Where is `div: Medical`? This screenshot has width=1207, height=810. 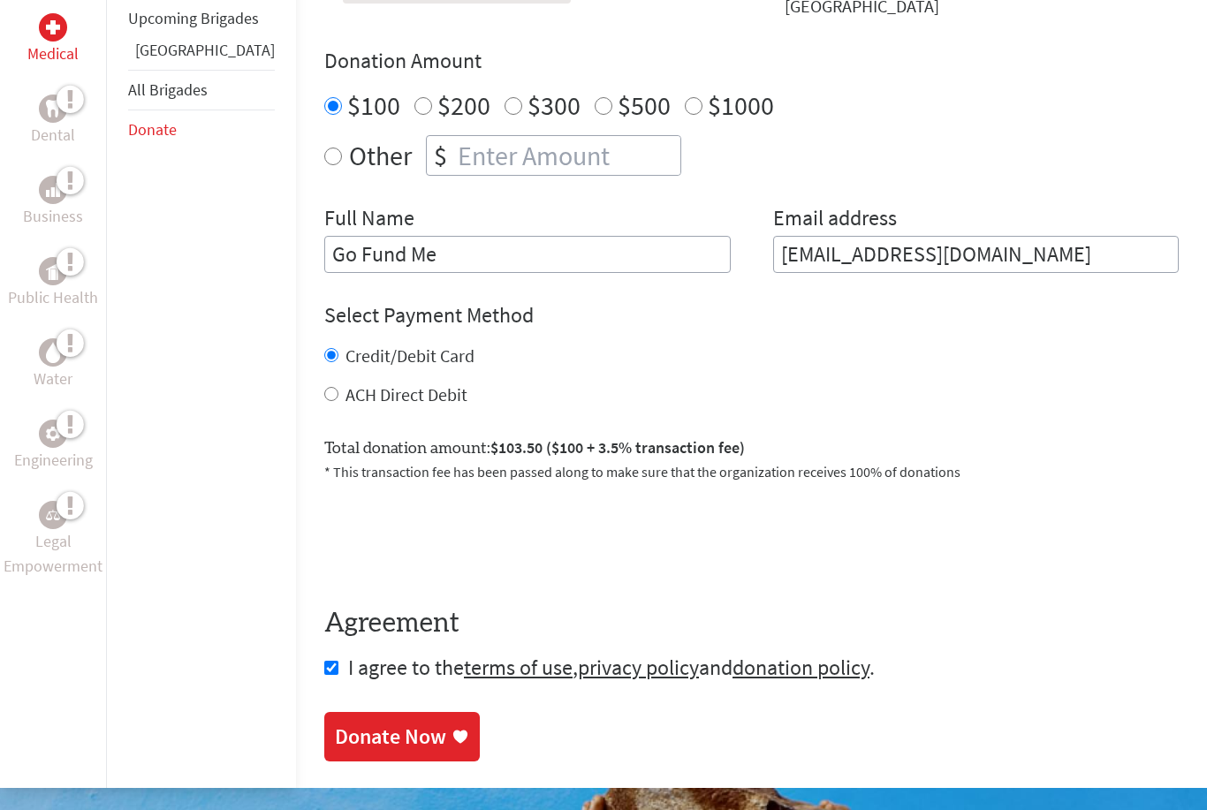 div: Medical is located at coordinates (53, 27).